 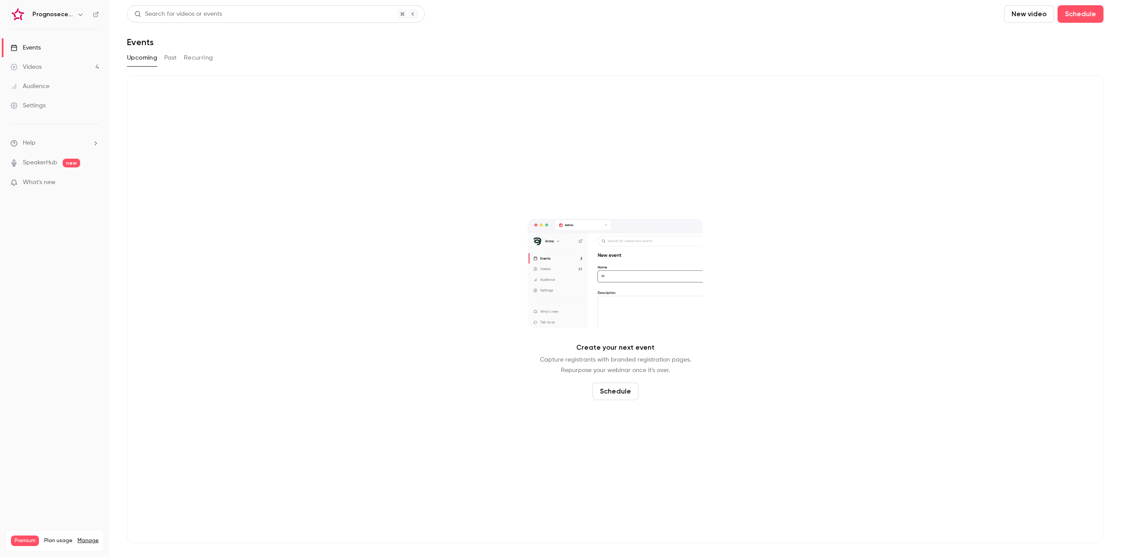 I want to click on button: New video, so click(x=1029, y=14).